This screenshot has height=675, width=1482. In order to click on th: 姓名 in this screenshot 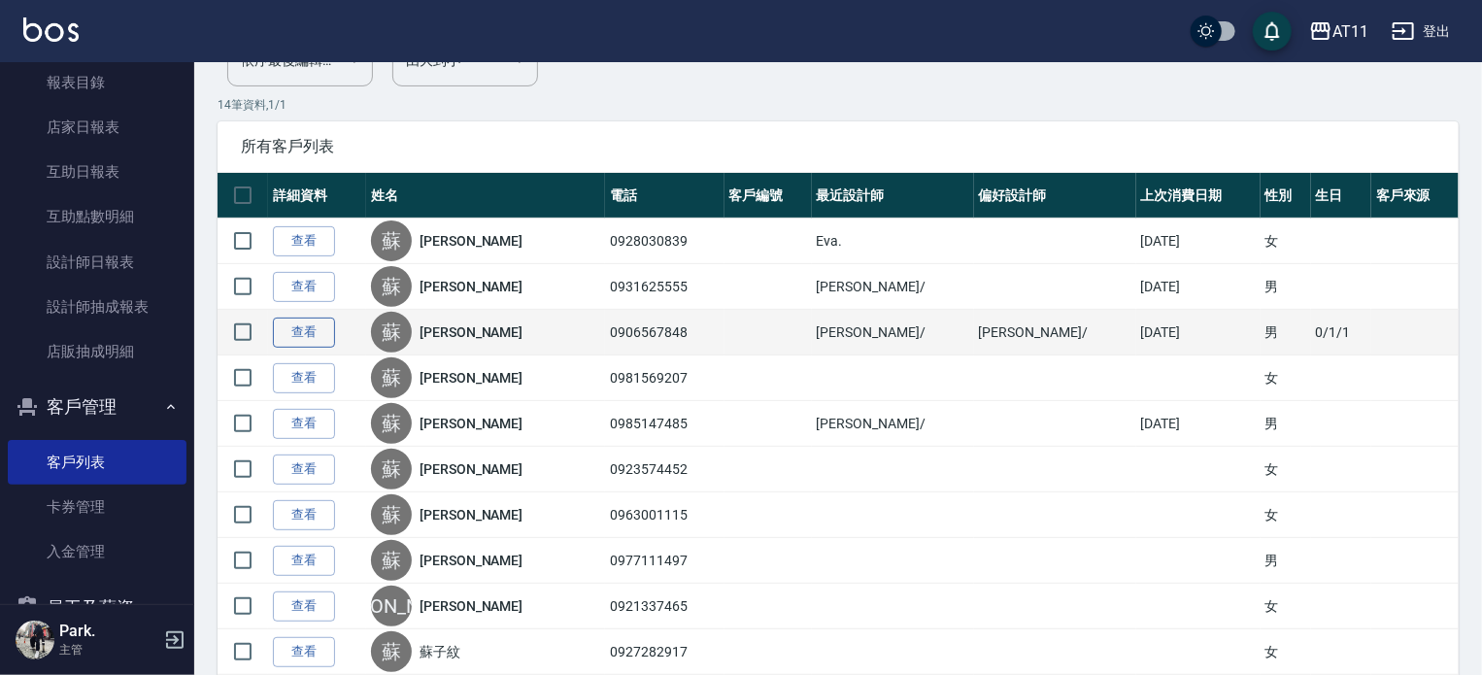, I will do `click(486, 195)`.